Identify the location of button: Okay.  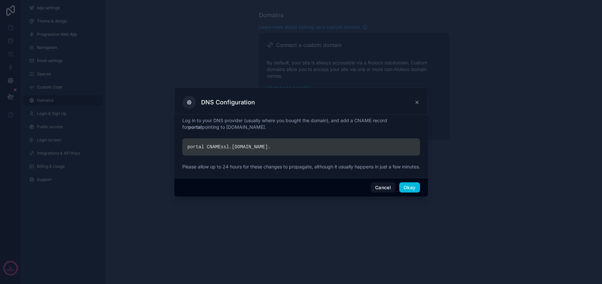
(409, 188).